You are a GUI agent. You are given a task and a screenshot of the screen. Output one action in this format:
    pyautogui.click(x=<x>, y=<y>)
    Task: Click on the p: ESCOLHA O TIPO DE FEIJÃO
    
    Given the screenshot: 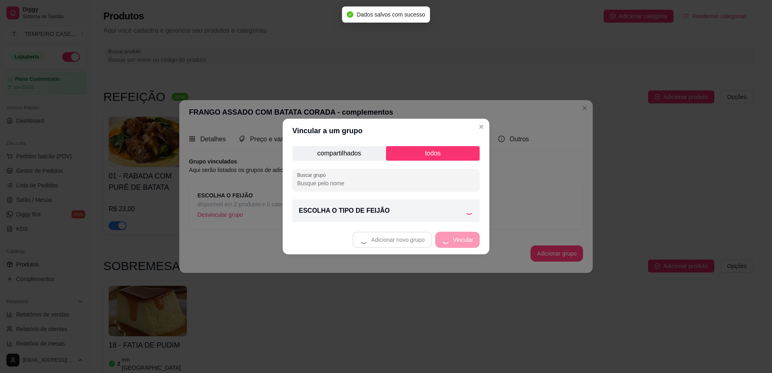 What is the action you would take?
    pyautogui.click(x=344, y=211)
    